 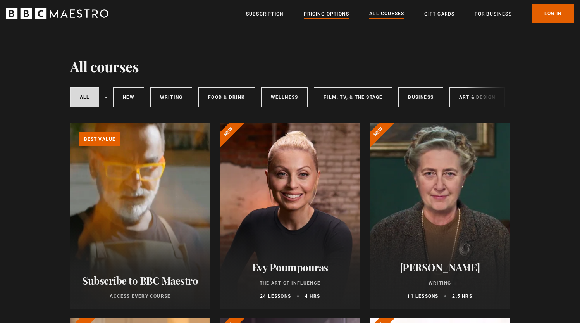 What do you see at coordinates (284, 97) in the screenshot?
I see `a: Wellness` at bounding box center [284, 97].